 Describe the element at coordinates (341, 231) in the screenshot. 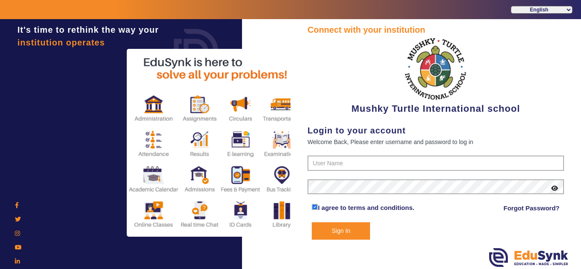

I see `button: Sign In` at that location.